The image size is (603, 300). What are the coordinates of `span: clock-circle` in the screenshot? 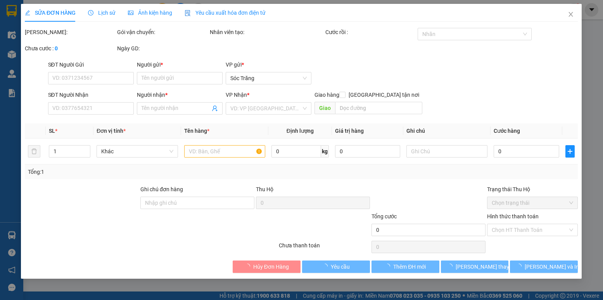 It's located at (91, 13).